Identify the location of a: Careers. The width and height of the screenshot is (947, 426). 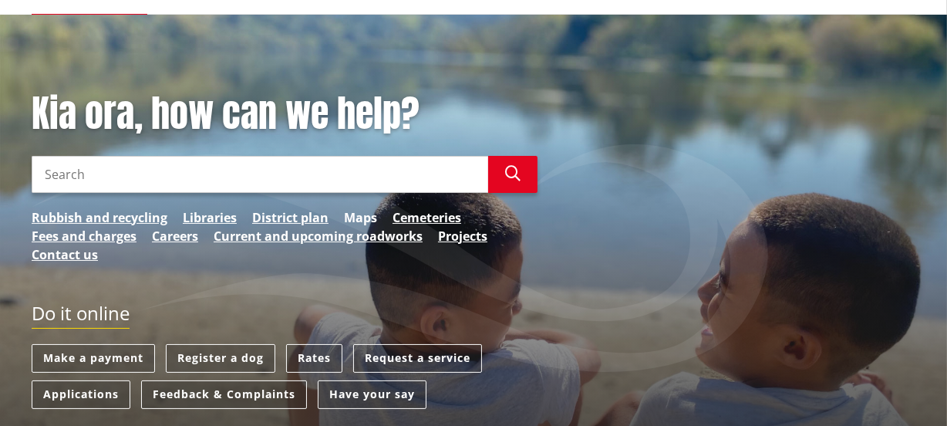
(175, 236).